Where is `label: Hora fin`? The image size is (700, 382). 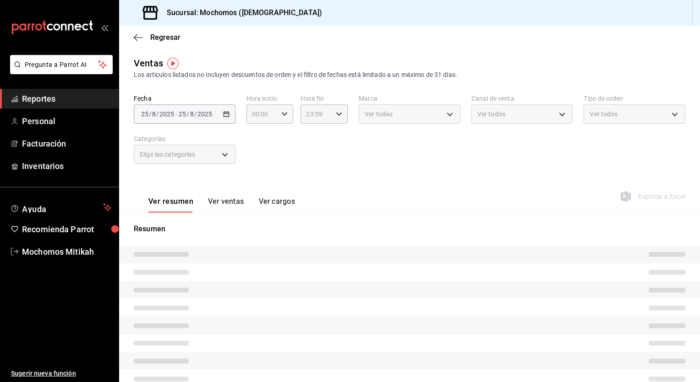 label: Hora fin is located at coordinates (324, 98).